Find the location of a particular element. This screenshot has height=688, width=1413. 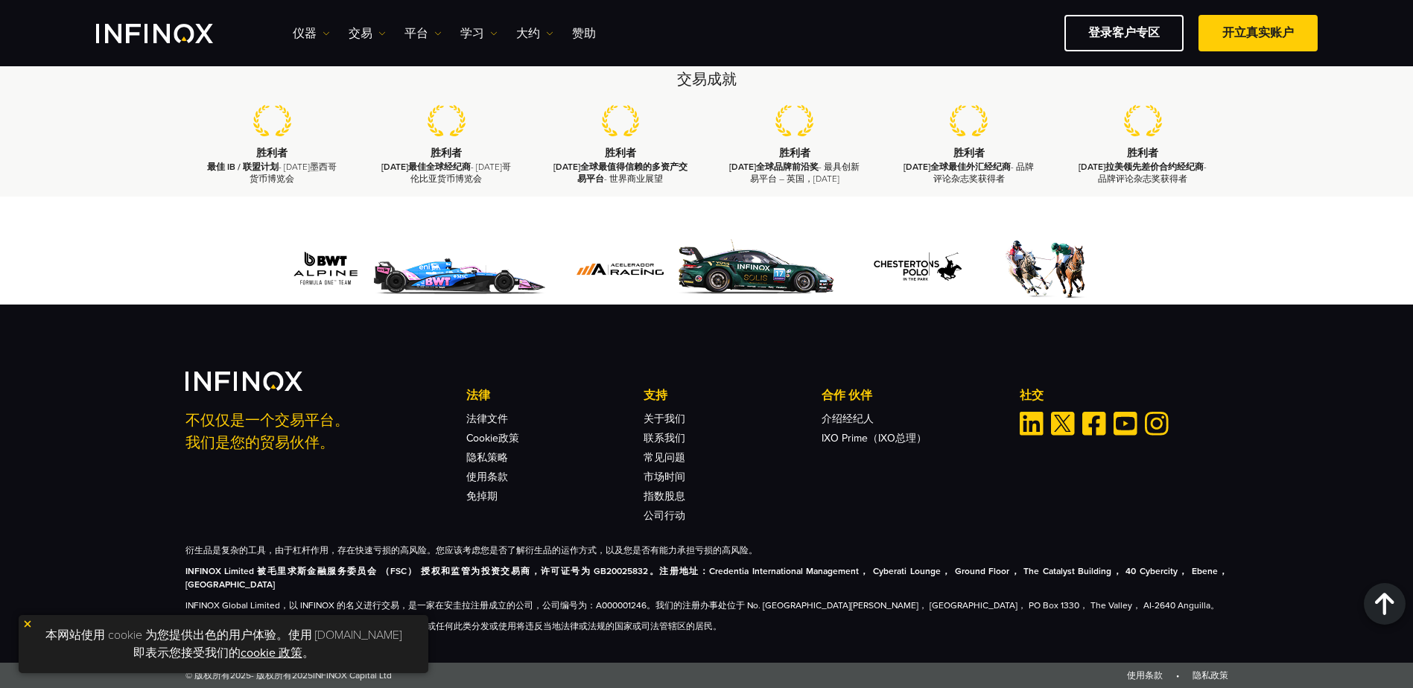

p: 合作 伙伴 is located at coordinates (910, 395).